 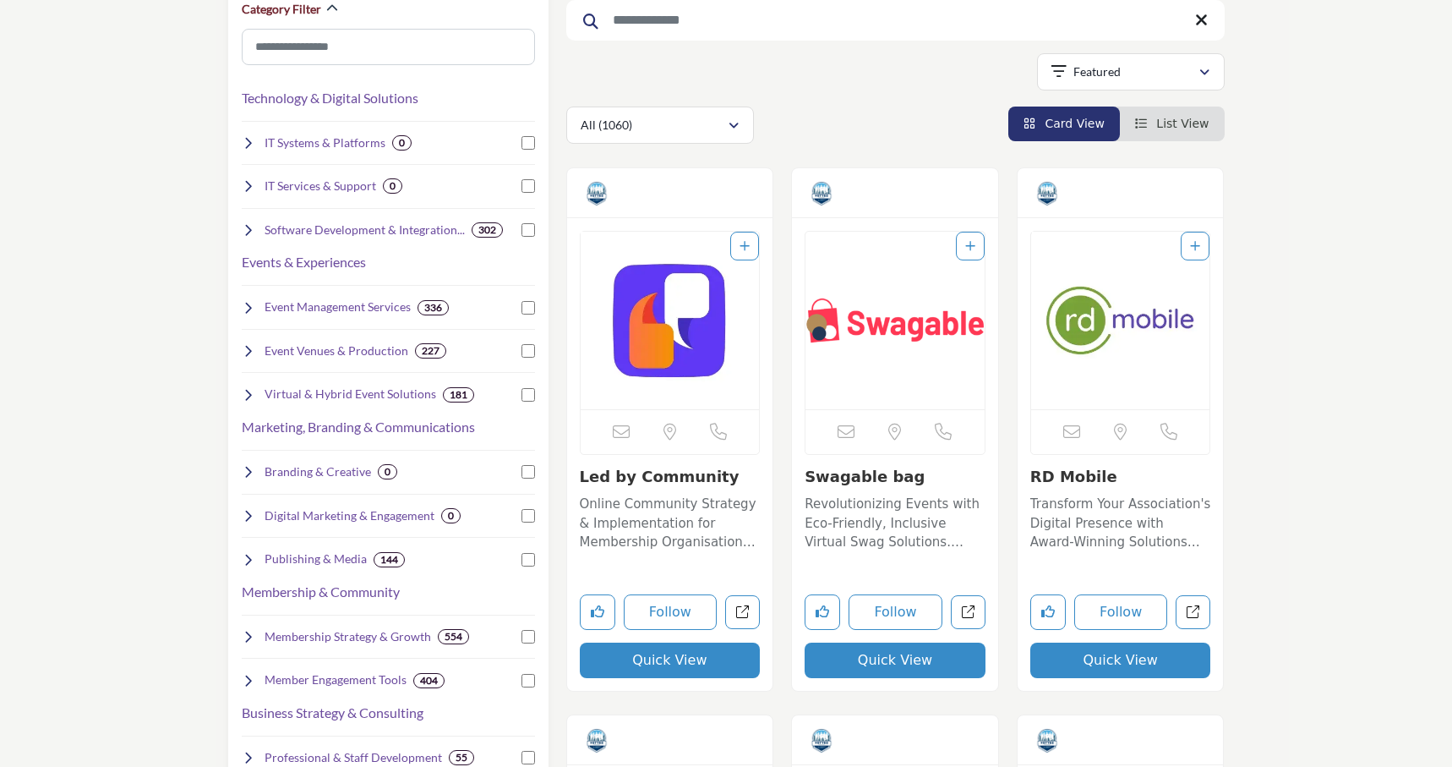 What do you see at coordinates (968, 612) in the screenshot?
I see `a: Open swagable-bag in new tab` at bounding box center [968, 612].